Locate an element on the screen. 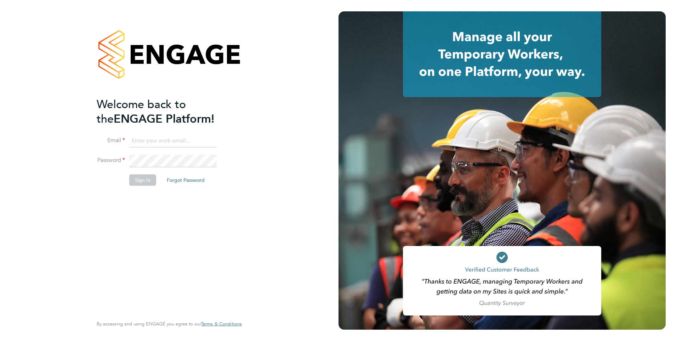  span: Welcome back to the is located at coordinates (141, 112).